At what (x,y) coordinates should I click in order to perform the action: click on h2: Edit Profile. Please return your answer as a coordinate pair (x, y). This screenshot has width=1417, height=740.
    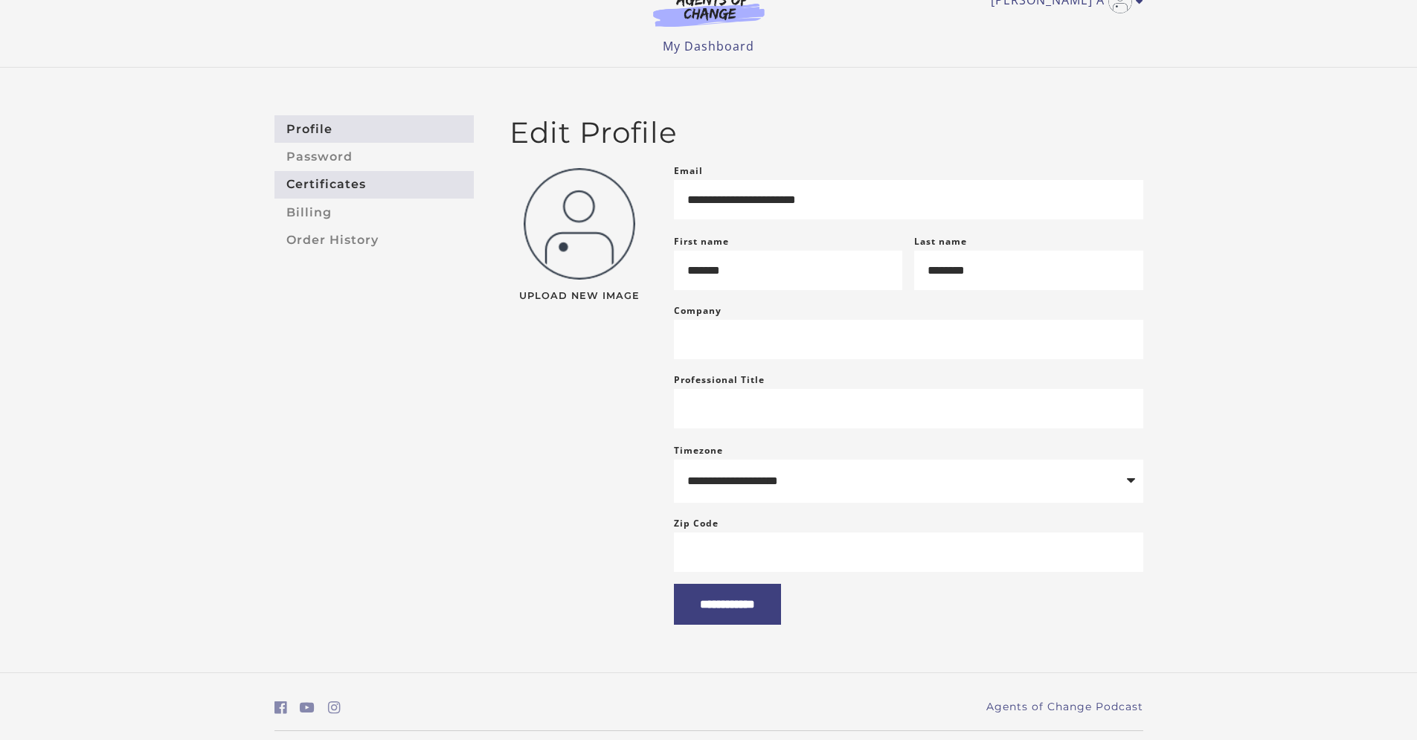
    Looking at the image, I should click on (826, 132).